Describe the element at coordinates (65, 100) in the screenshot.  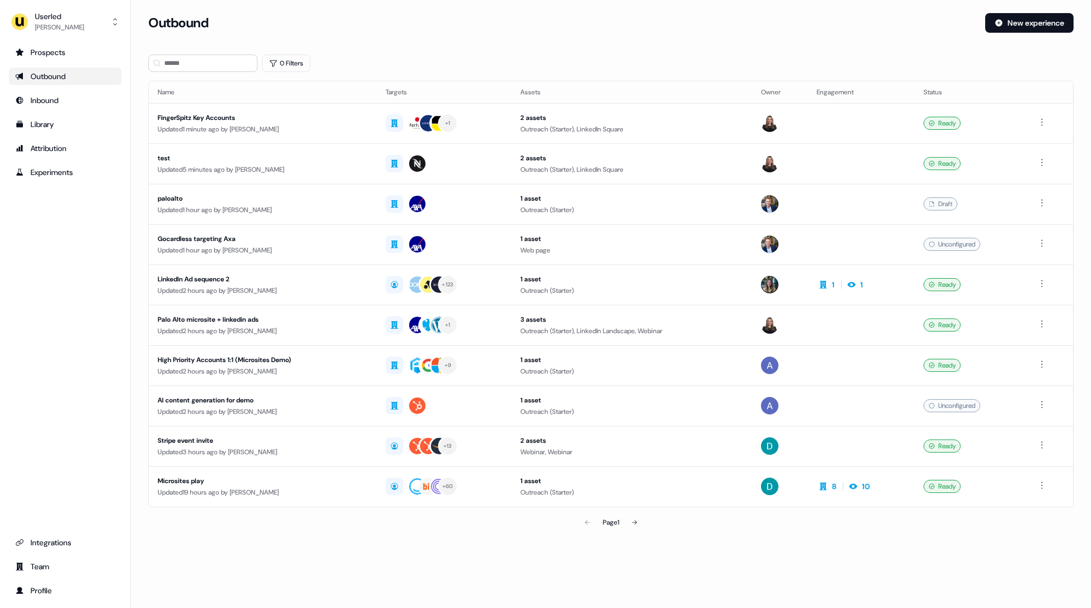
I see `div: Inbound` at that location.